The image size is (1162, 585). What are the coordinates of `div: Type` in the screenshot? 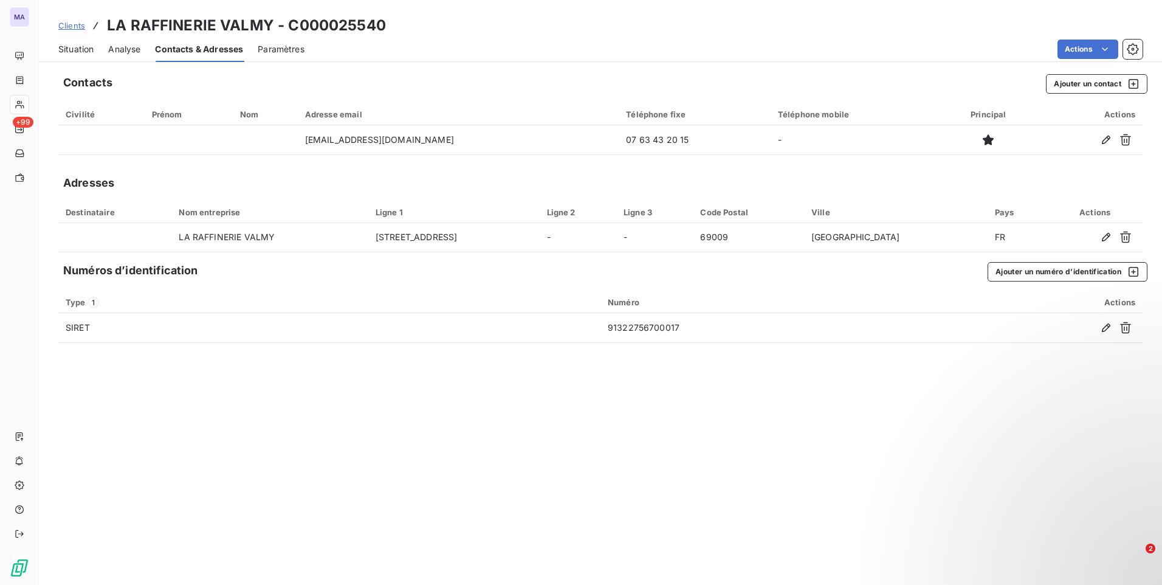 It's located at (330, 302).